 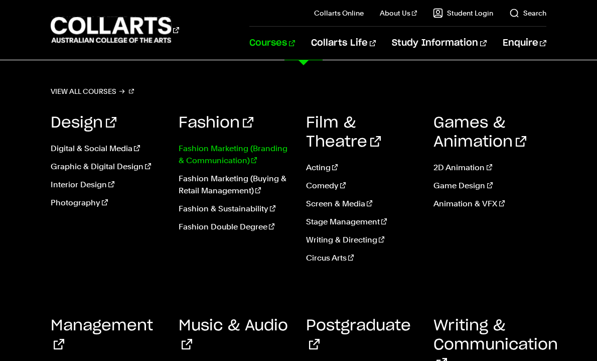 What do you see at coordinates (525, 43) in the screenshot?
I see `a: Enquire` at bounding box center [525, 43].